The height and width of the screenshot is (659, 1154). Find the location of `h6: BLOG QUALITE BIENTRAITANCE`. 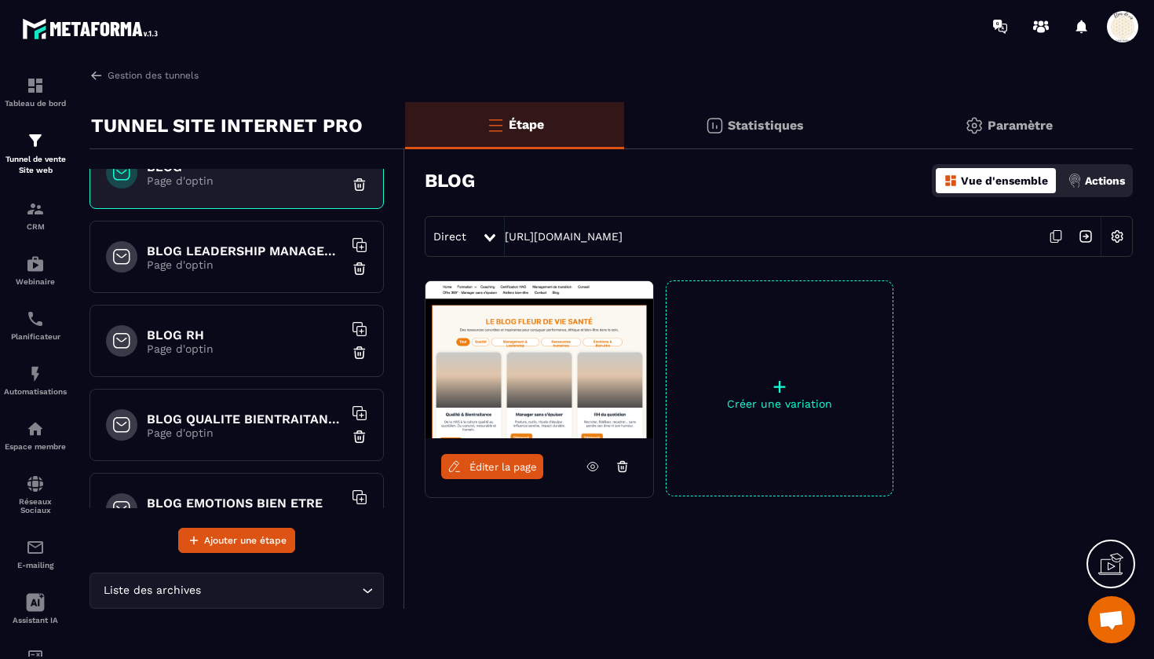

h6: BLOG QUALITE BIENTRAITANCE is located at coordinates (245, 418).